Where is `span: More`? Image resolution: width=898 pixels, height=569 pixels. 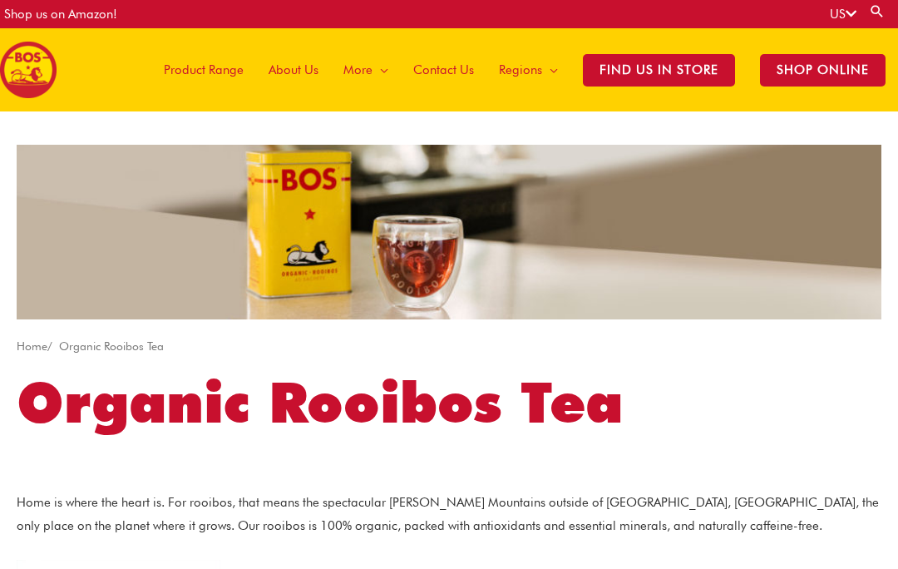
span: More is located at coordinates (358, 70).